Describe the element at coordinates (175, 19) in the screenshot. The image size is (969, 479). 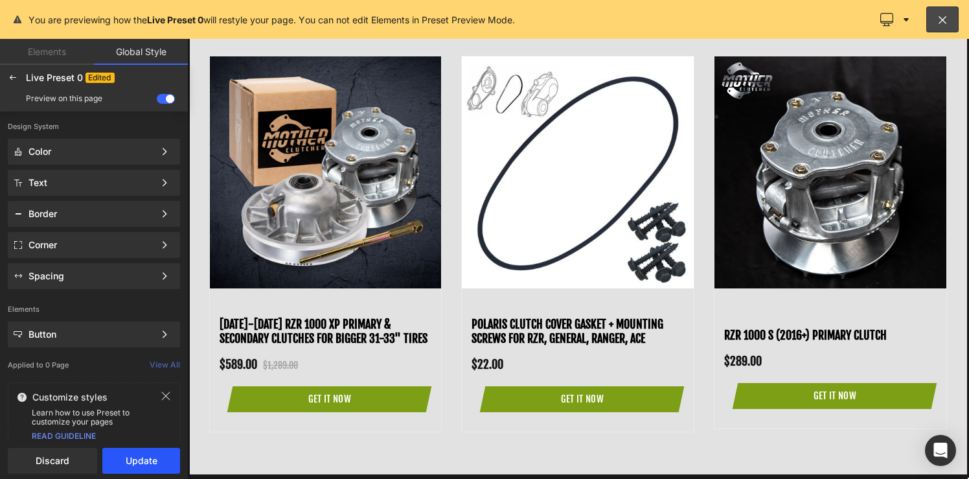
I see `b: Live Preset 0` at that location.